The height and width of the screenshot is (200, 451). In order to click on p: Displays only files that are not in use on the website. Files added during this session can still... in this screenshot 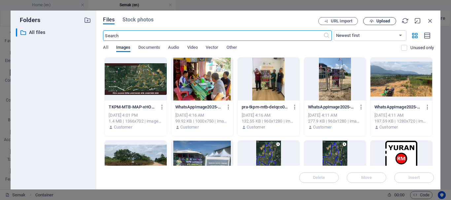, I will do `click(422, 48)`.